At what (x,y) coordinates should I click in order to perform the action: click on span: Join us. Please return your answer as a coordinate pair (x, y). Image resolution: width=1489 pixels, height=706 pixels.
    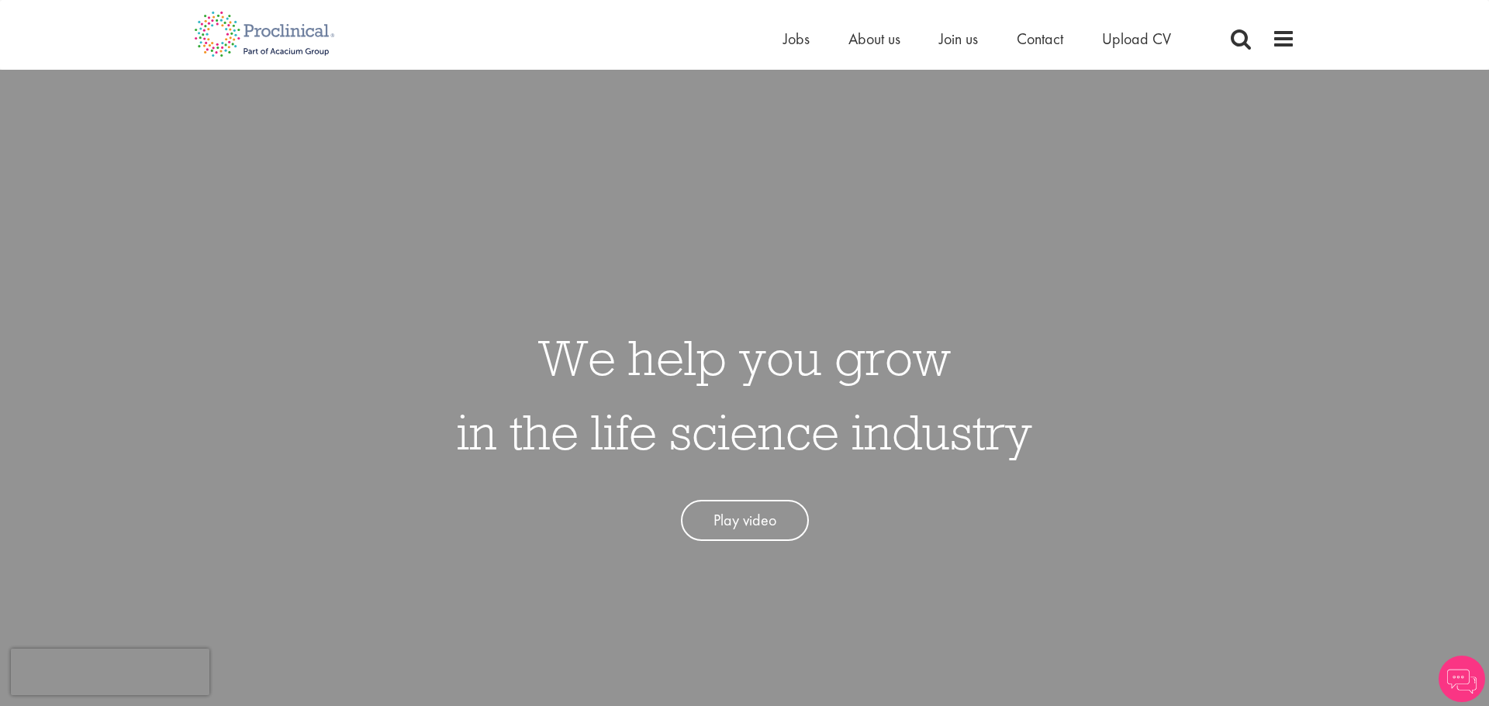
    Looking at the image, I should click on (958, 39).